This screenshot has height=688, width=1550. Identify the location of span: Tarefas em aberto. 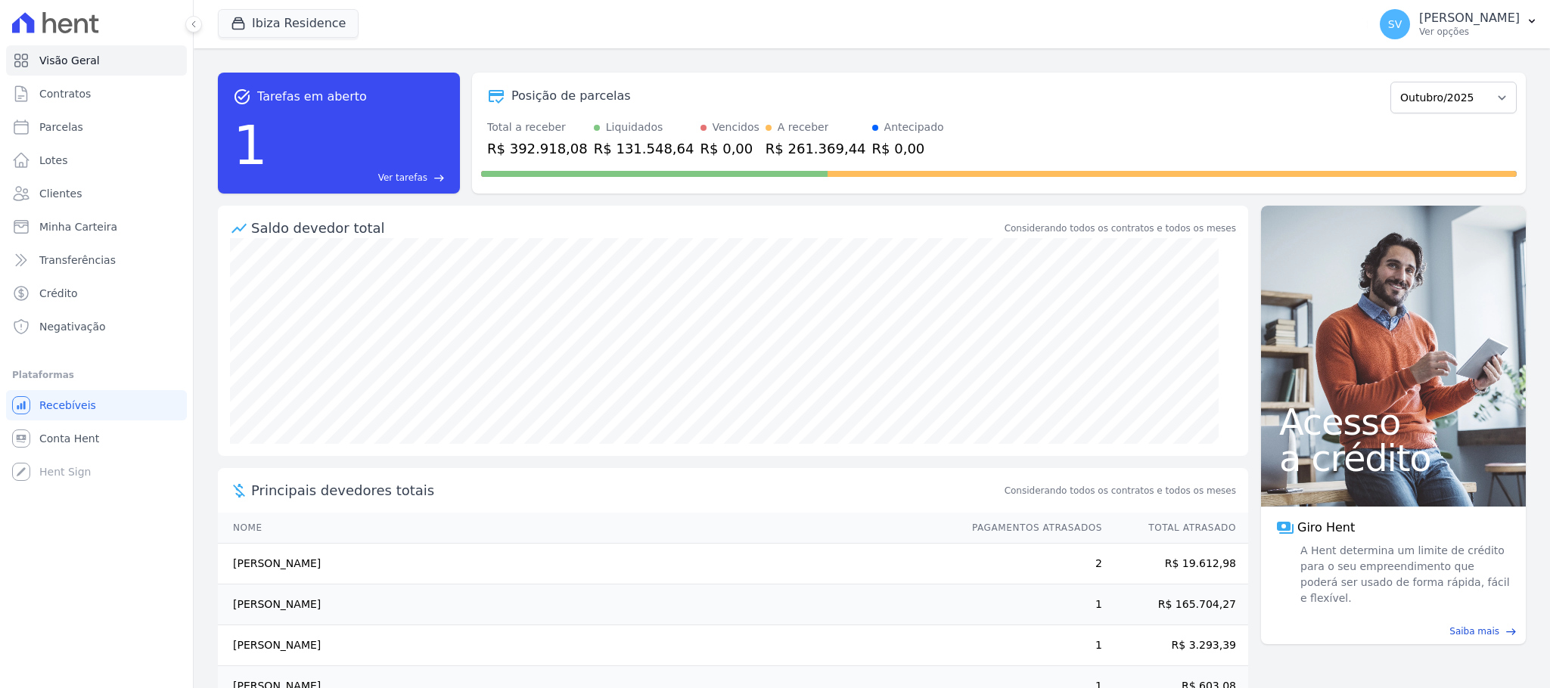
(312, 97).